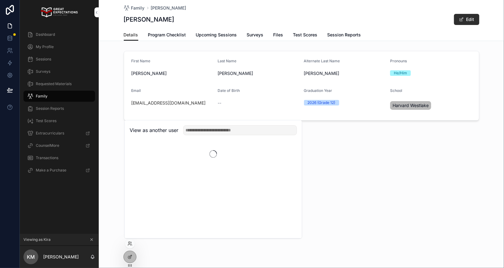  Describe the element at coordinates (51, 170) in the screenshot. I see `span: Make a Purchase` at that location.